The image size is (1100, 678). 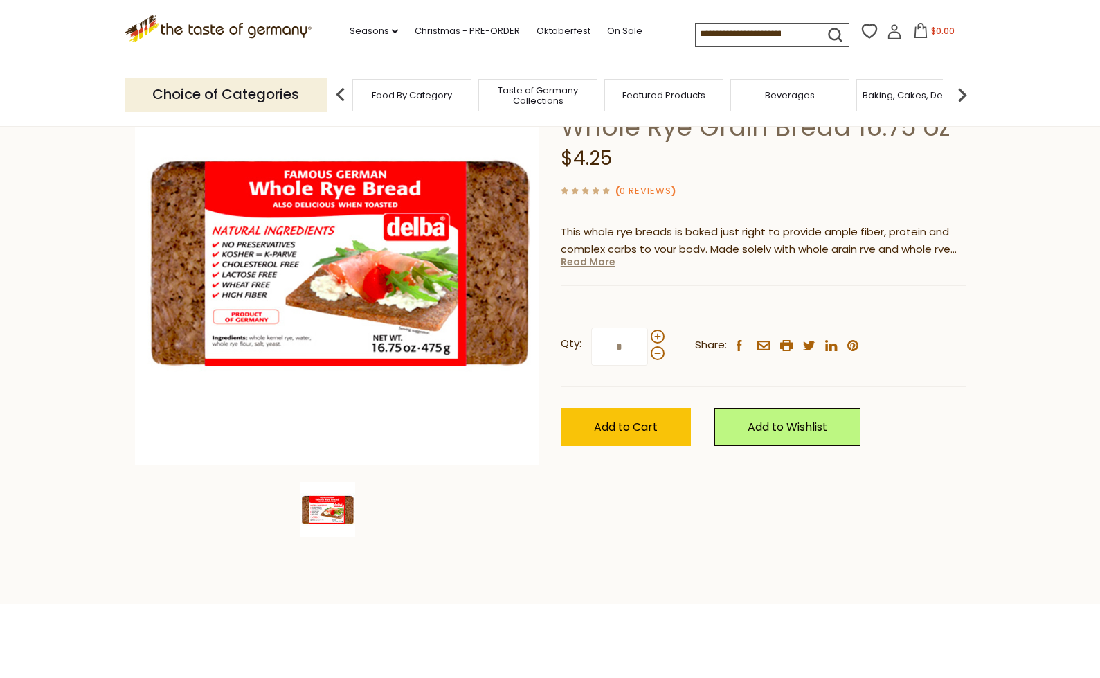 What do you see at coordinates (226, 94) in the screenshot?
I see `p: Choice of Categories` at bounding box center [226, 94].